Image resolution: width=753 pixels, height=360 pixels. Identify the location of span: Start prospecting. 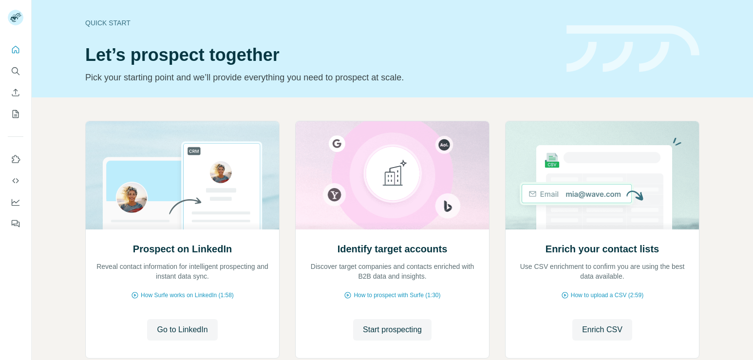
(392, 330).